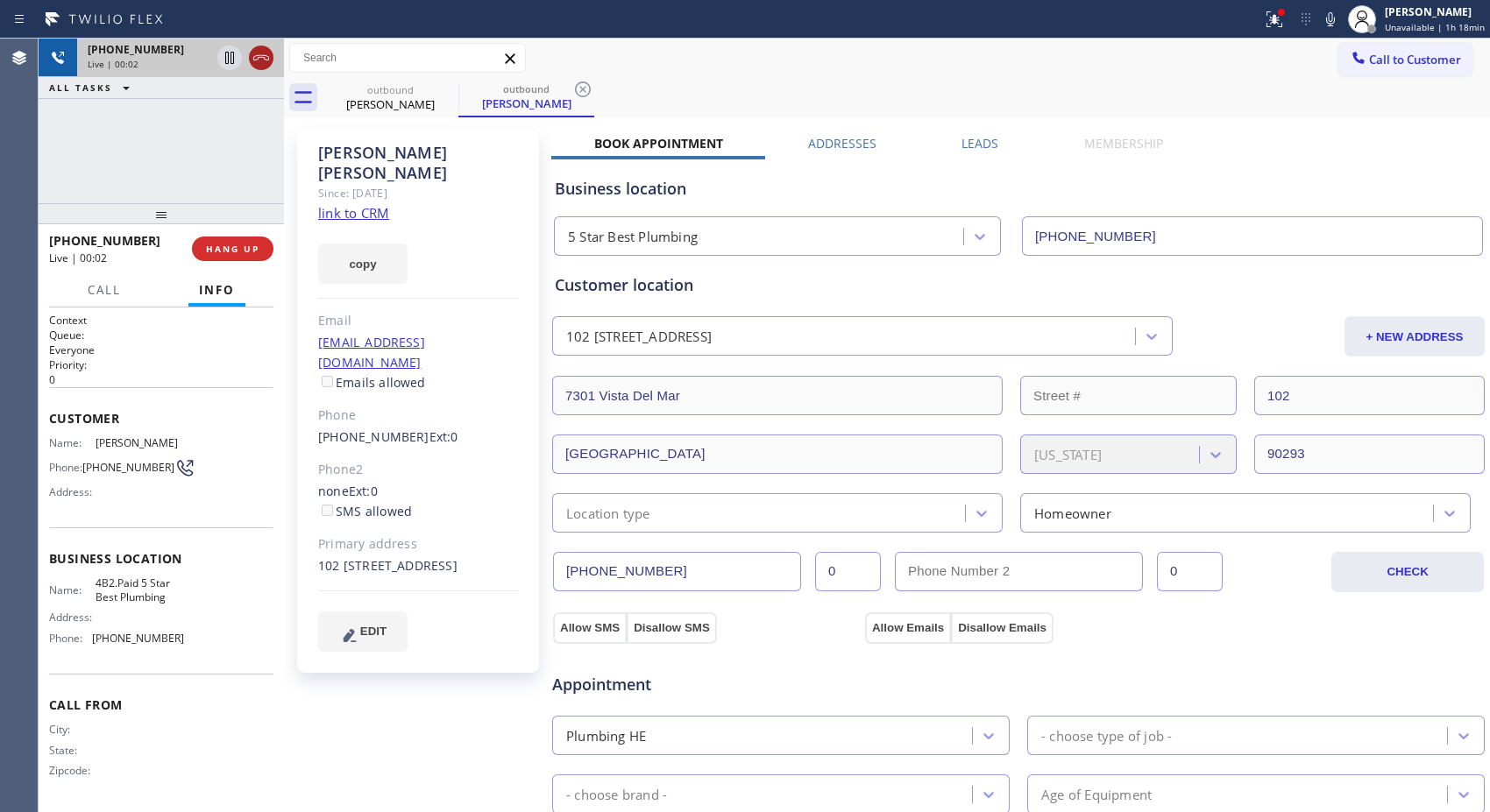 This screenshot has width=1490, height=812. Describe the element at coordinates (1405, 59) in the screenshot. I see `button: Call to Customer` at that location.